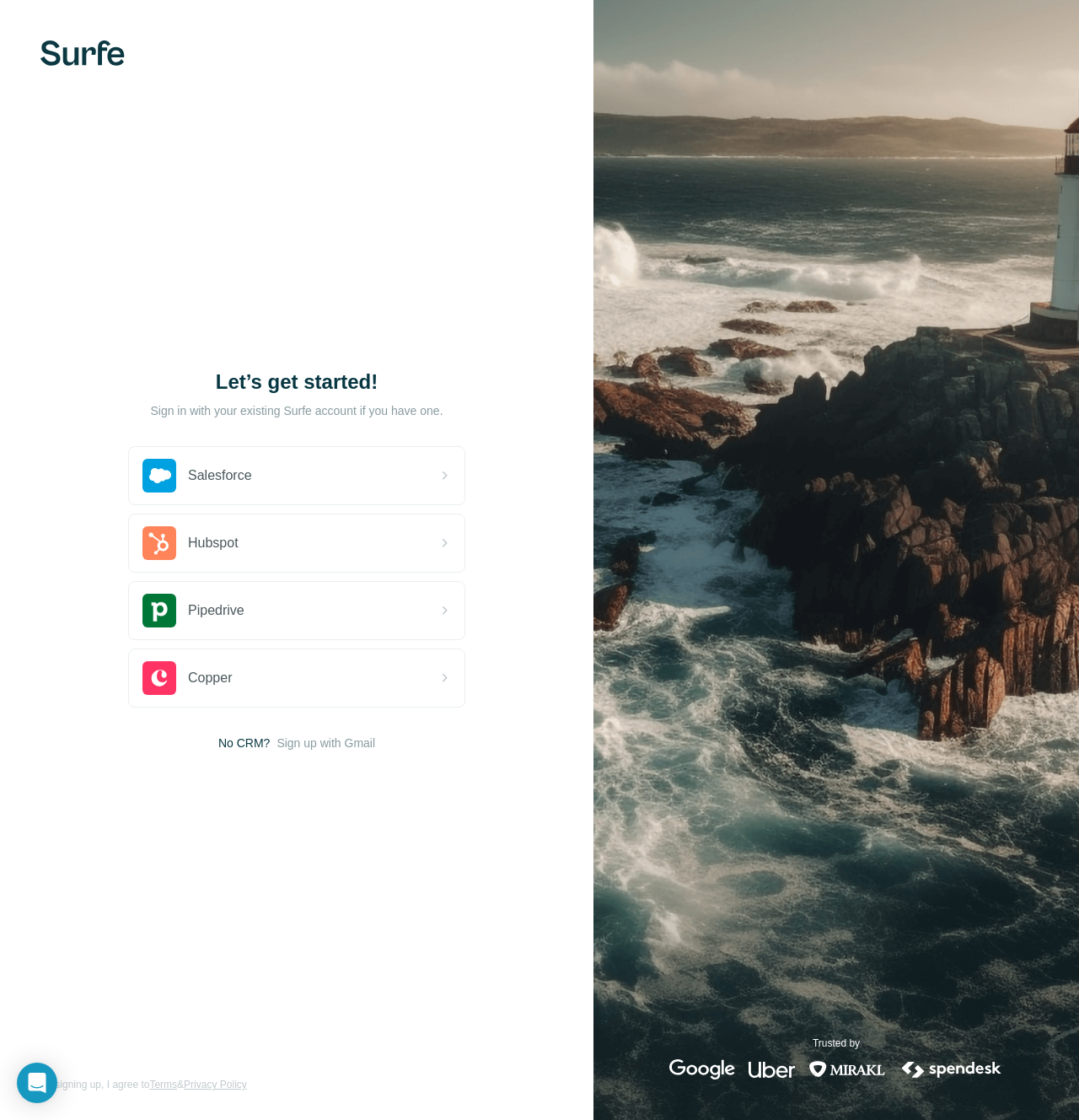  Describe the element at coordinates (952, 1069) in the screenshot. I see `img: spendesk's logo` at that location.